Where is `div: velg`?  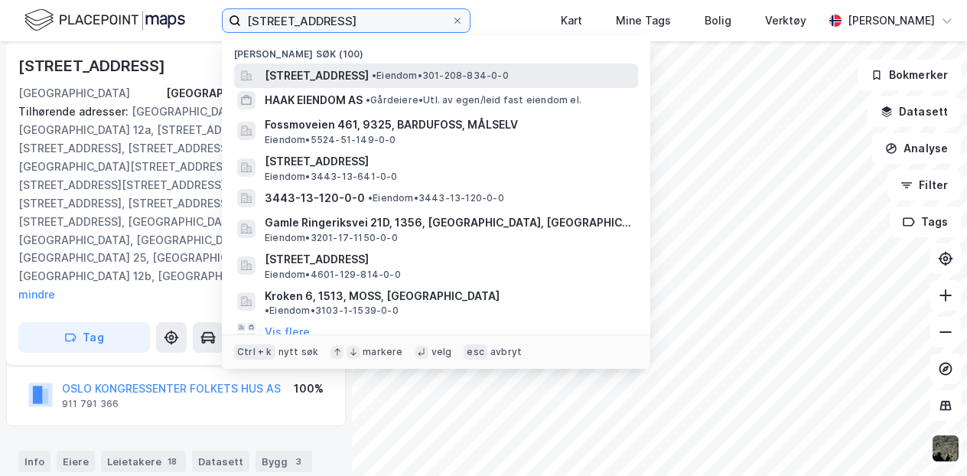 div: velg is located at coordinates (442, 352).